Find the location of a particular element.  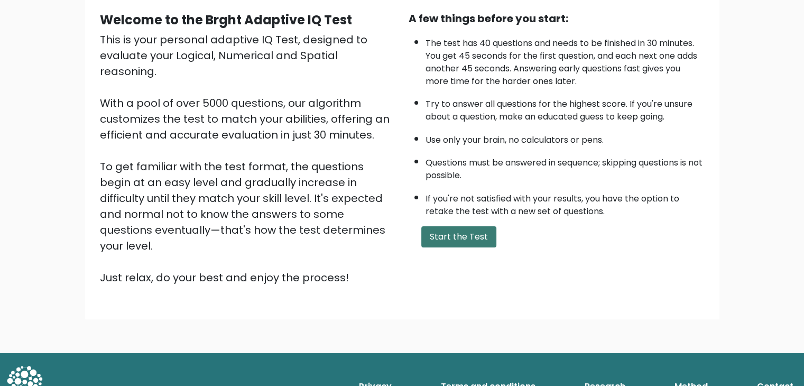

div: A few things before you start: is located at coordinates (556, 18).